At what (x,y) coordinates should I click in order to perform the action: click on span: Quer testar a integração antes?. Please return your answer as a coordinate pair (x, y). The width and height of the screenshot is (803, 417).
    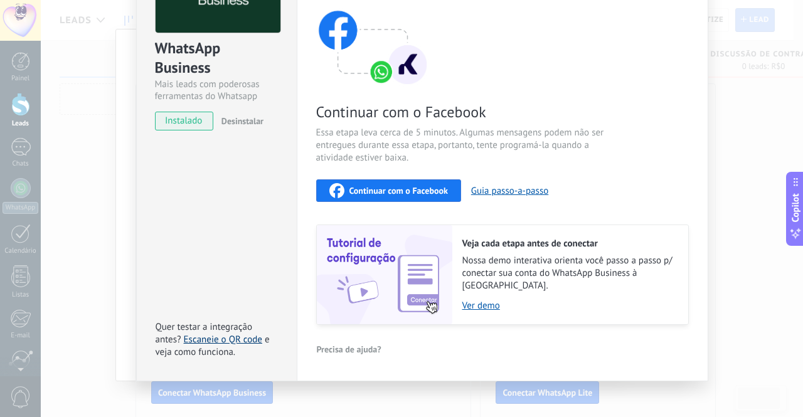
    Looking at the image, I should click on (204, 333).